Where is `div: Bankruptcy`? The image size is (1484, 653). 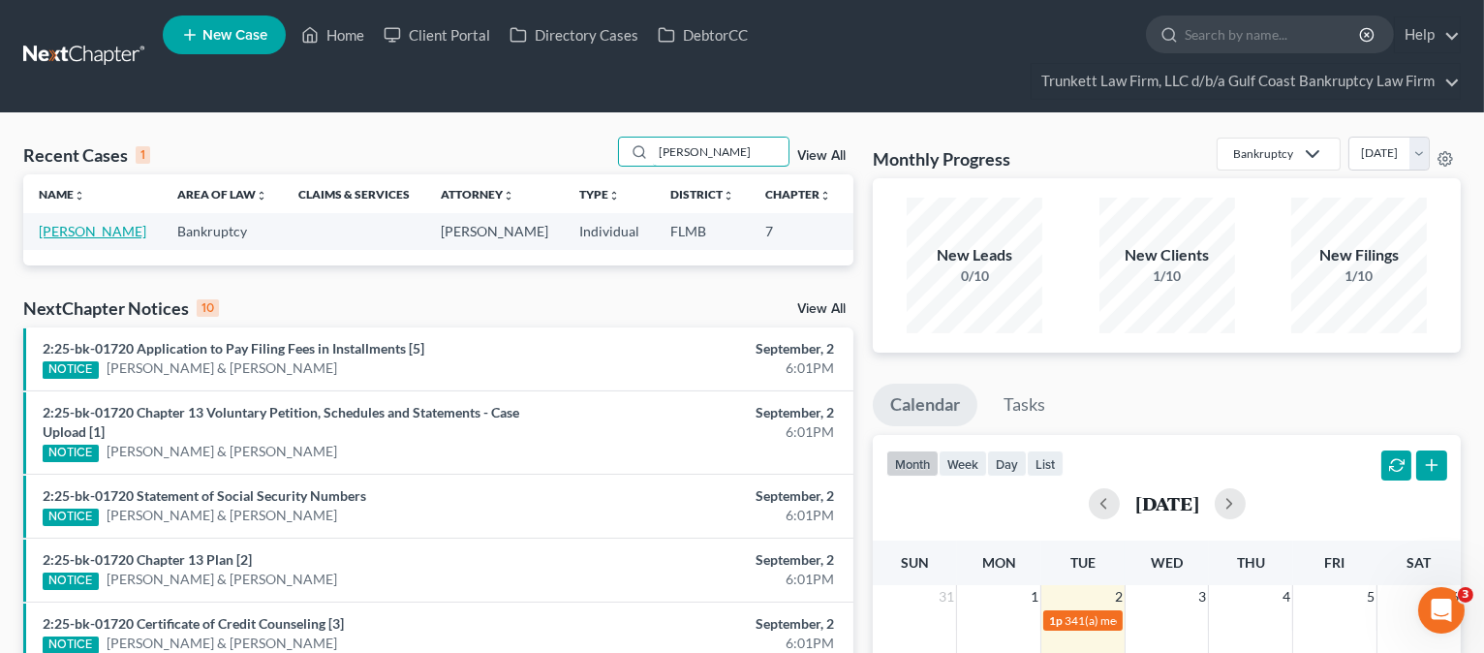 div: Bankruptcy is located at coordinates (1263, 153).